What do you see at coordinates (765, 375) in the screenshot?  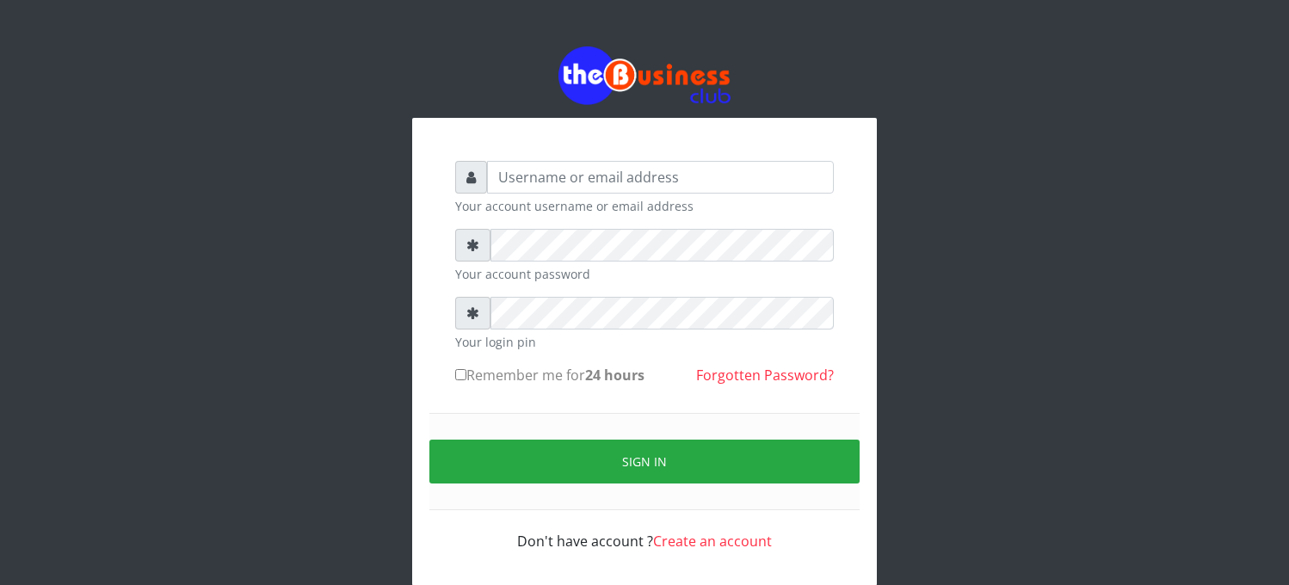 I see `a: Forgotten Password?` at bounding box center [765, 375].